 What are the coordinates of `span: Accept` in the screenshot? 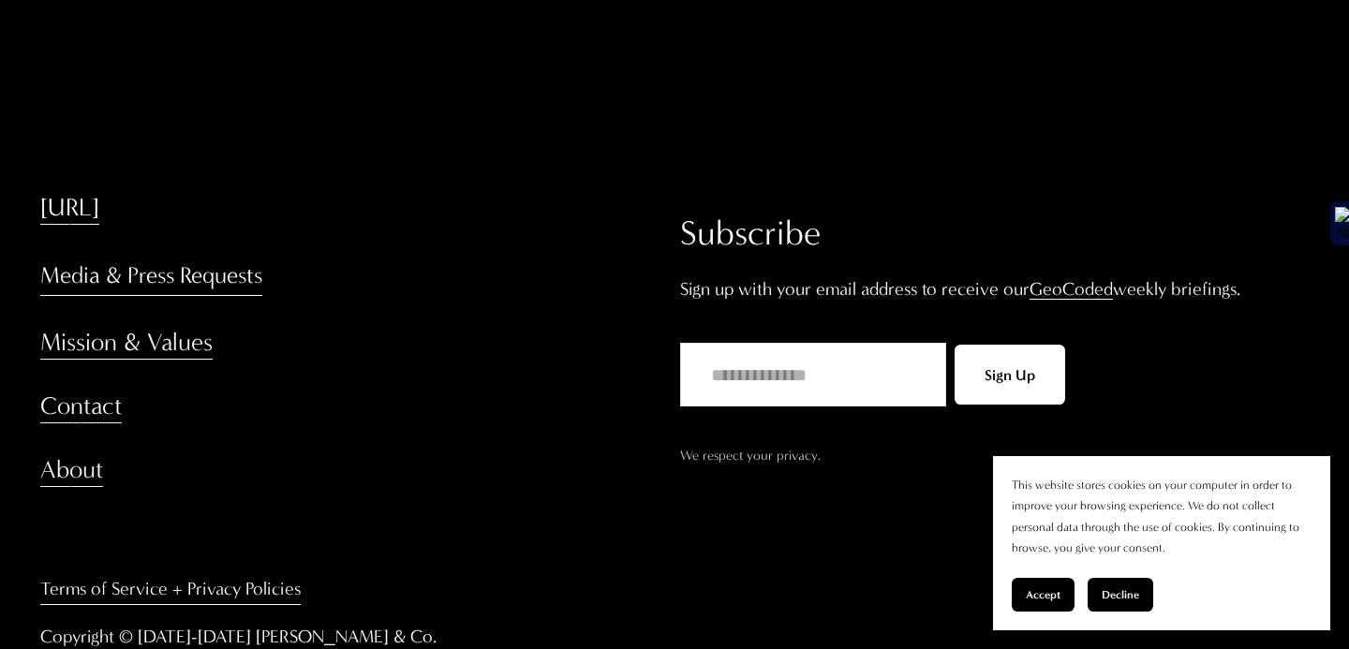 It's located at (1043, 595).